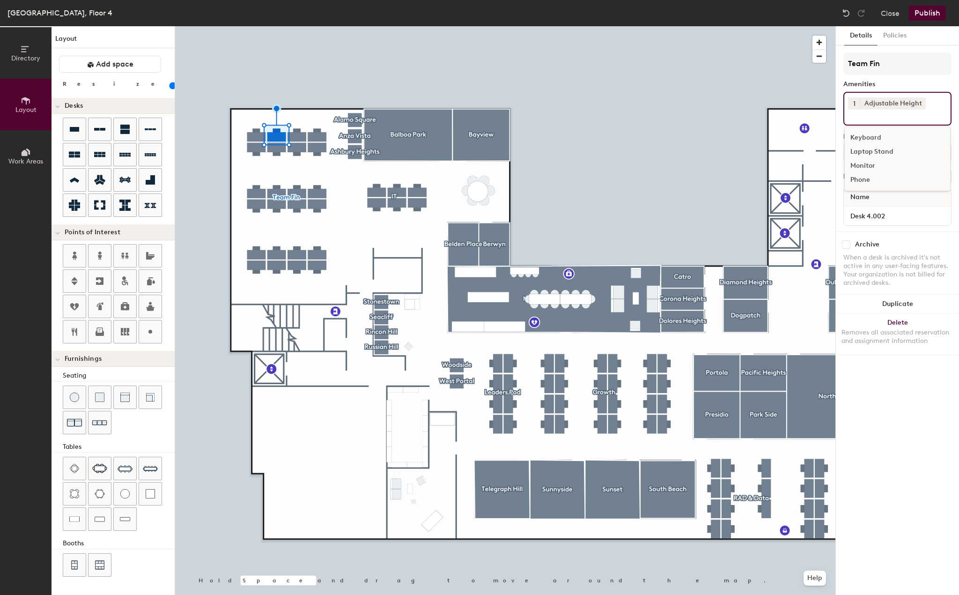 Image resolution: width=959 pixels, height=595 pixels. What do you see at coordinates (114, 84) in the screenshot?
I see `div: Resize` at bounding box center [114, 84].